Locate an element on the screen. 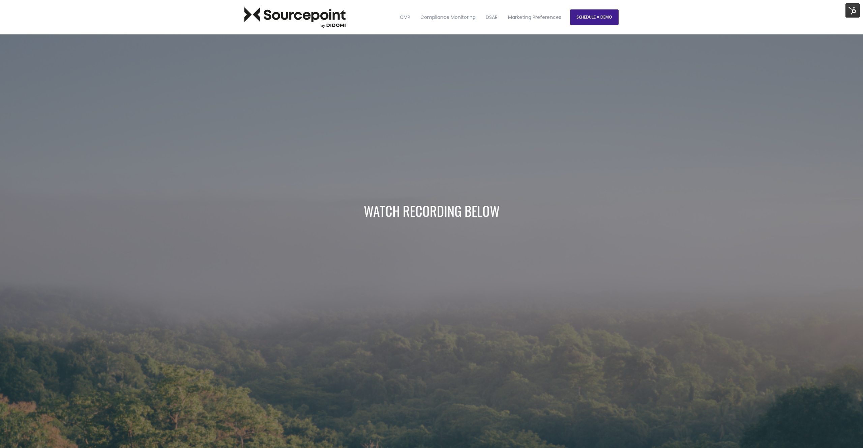  a: SCHEDULE A DEMO is located at coordinates (595, 17).